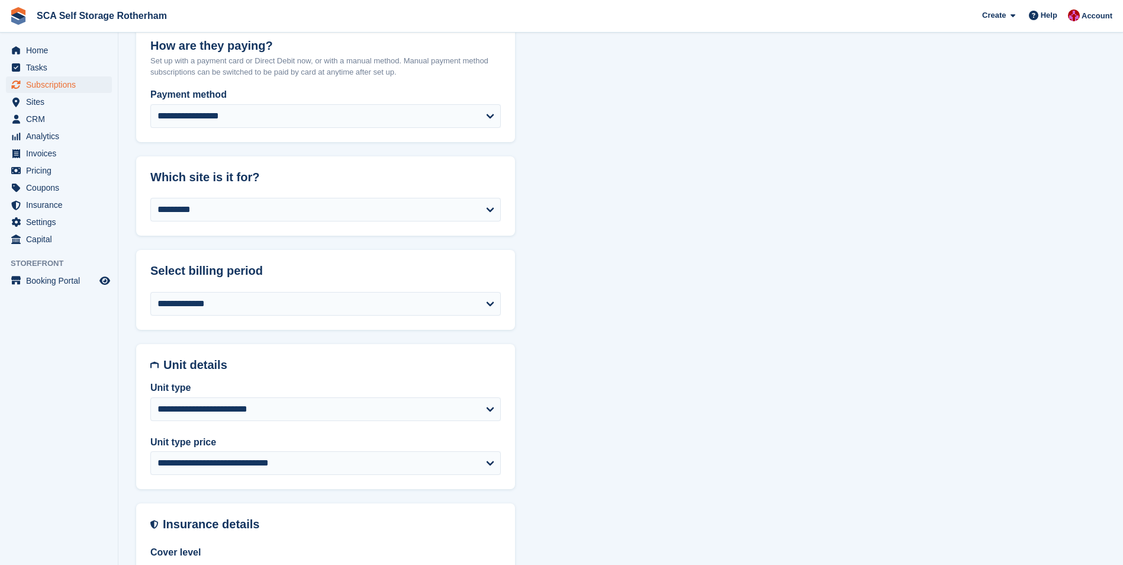  Describe the element at coordinates (62, 119) in the screenshot. I see `span: CRM` at that location.